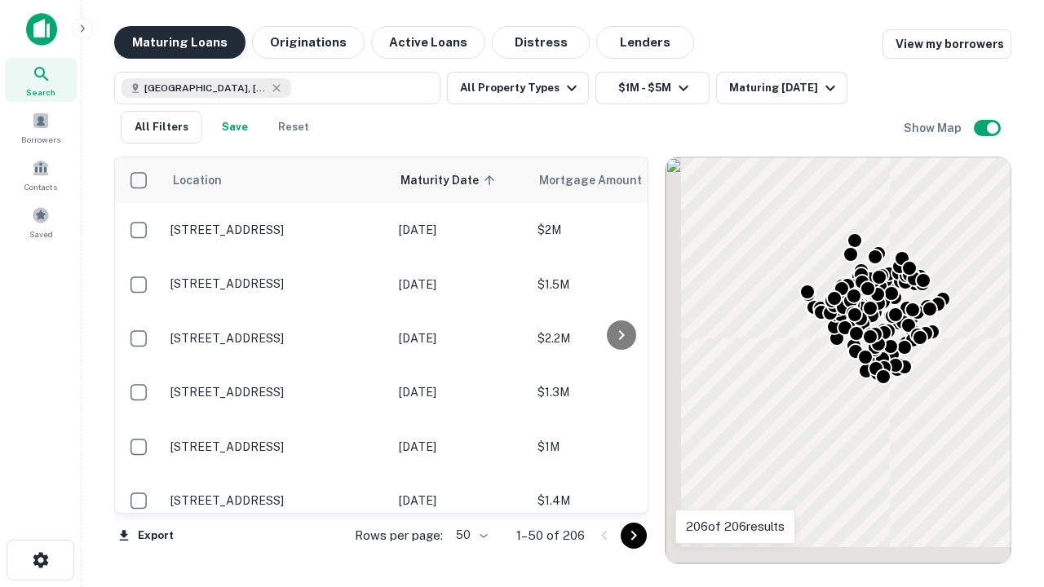 The height and width of the screenshot is (587, 1044). What do you see at coordinates (161, 127) in the screenshot?
I see `button: All Filters` at bounding box center [161, 127].